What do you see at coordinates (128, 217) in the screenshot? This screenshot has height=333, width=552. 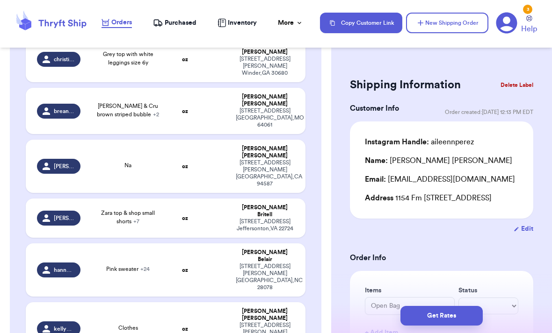 I see `span: Zara top & shop small shorts` at bounding box center [128, 217].